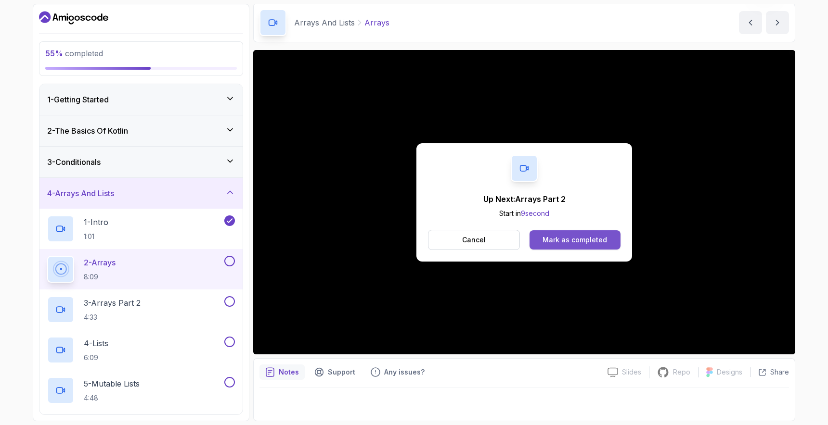 This screenshot has height=425, width=828. What do you see at coordinates (80, 193) in the screenshot?
I see `h3: 4 - Arrays And Lists` at bounding box center [80, 193].